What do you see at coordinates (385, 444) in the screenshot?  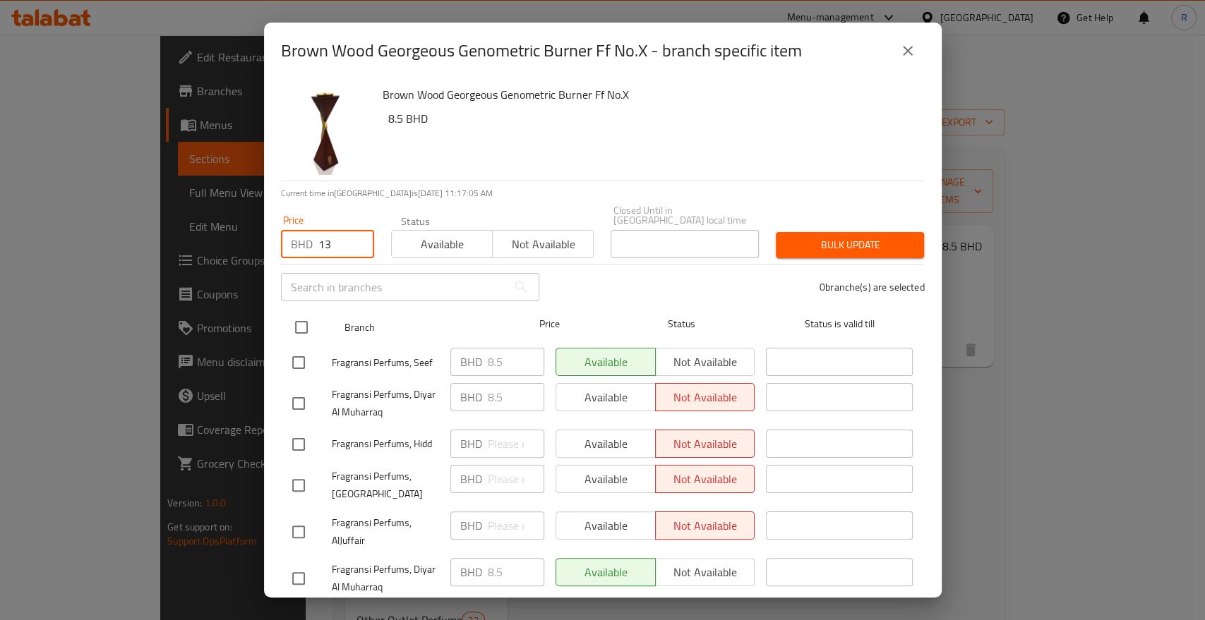 I see `span: Fragransi Perfums, Hidd` at bounding box center [385, 444].